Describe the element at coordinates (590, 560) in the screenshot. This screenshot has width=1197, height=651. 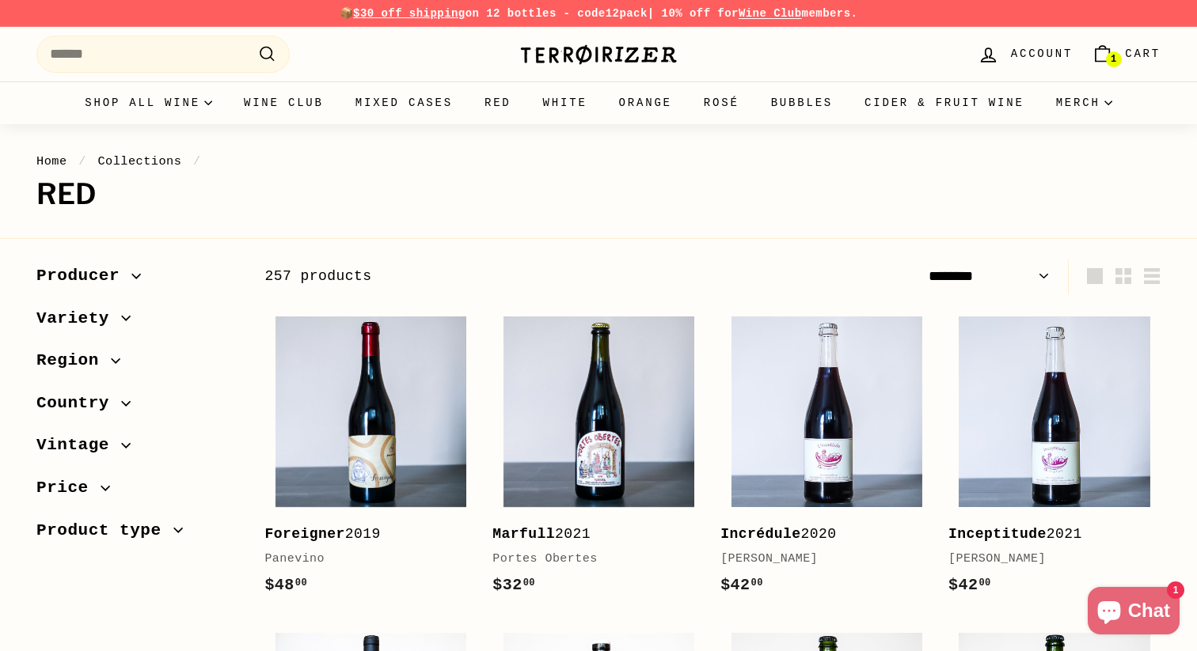
I see `div: Portes Obertes` at that location.